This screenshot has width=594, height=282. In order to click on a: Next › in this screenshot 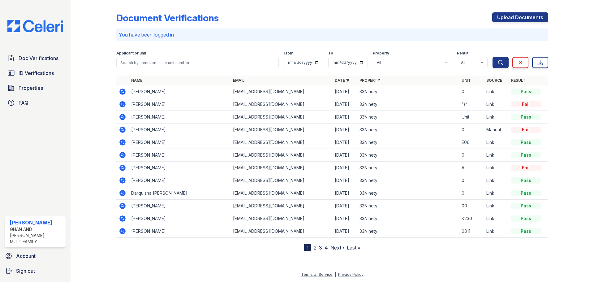, I will do `click(337, 247)`.